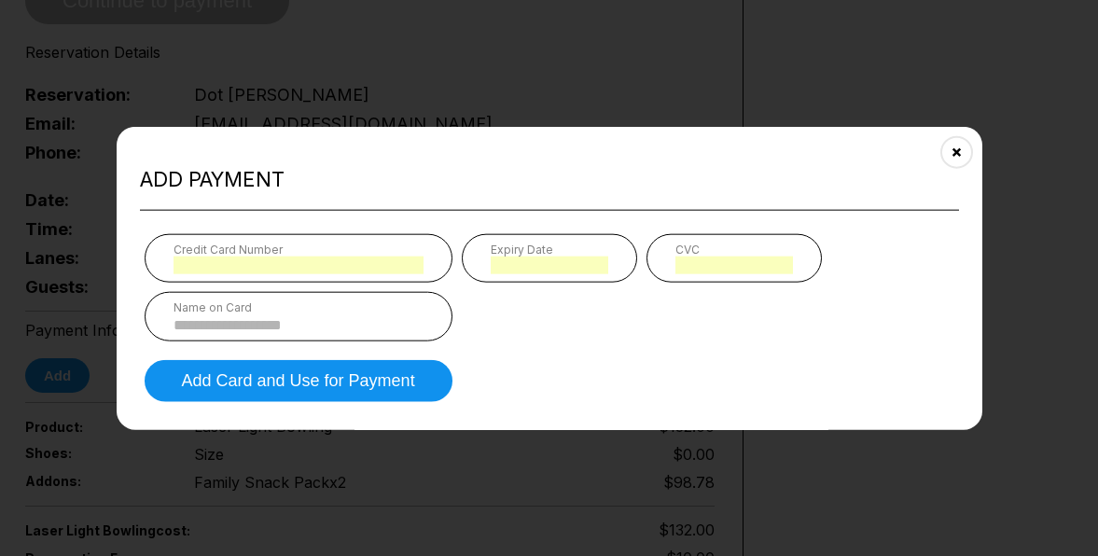  Describe the element at coordinates (734, 248) in the screenshot. I see `div: CVC` at that location.